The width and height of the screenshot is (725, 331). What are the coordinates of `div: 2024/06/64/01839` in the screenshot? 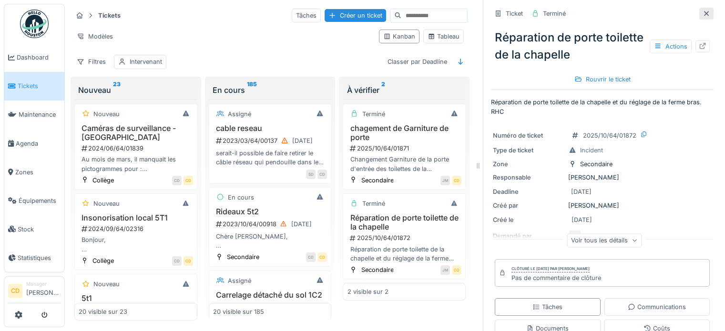 It's located at (137, 148).